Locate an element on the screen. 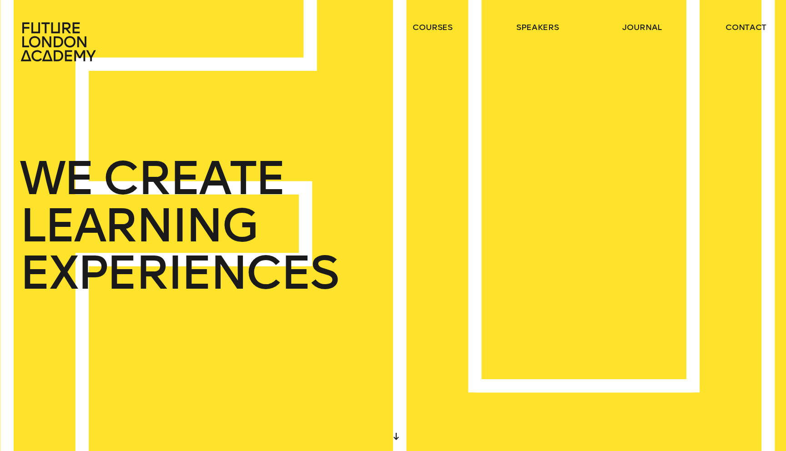  a: contact is located at coordinates (746, 27).